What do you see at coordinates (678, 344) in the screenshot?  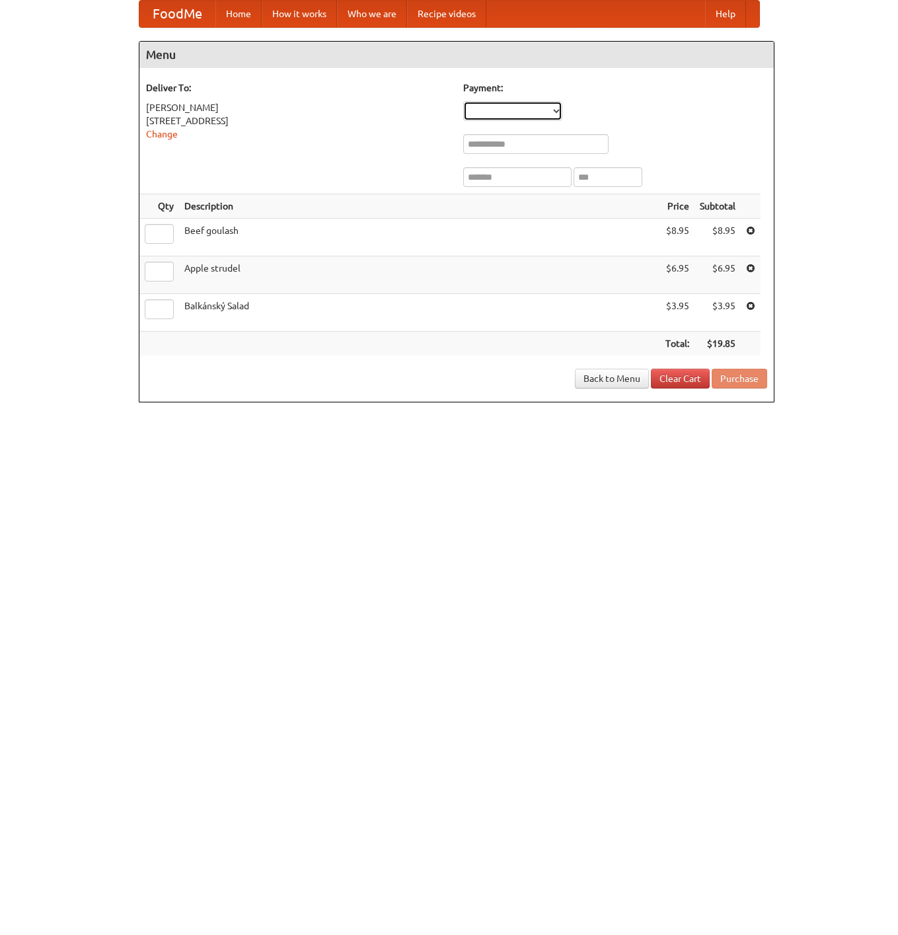 I see `th: Total:` at bounding box center [678, 344].